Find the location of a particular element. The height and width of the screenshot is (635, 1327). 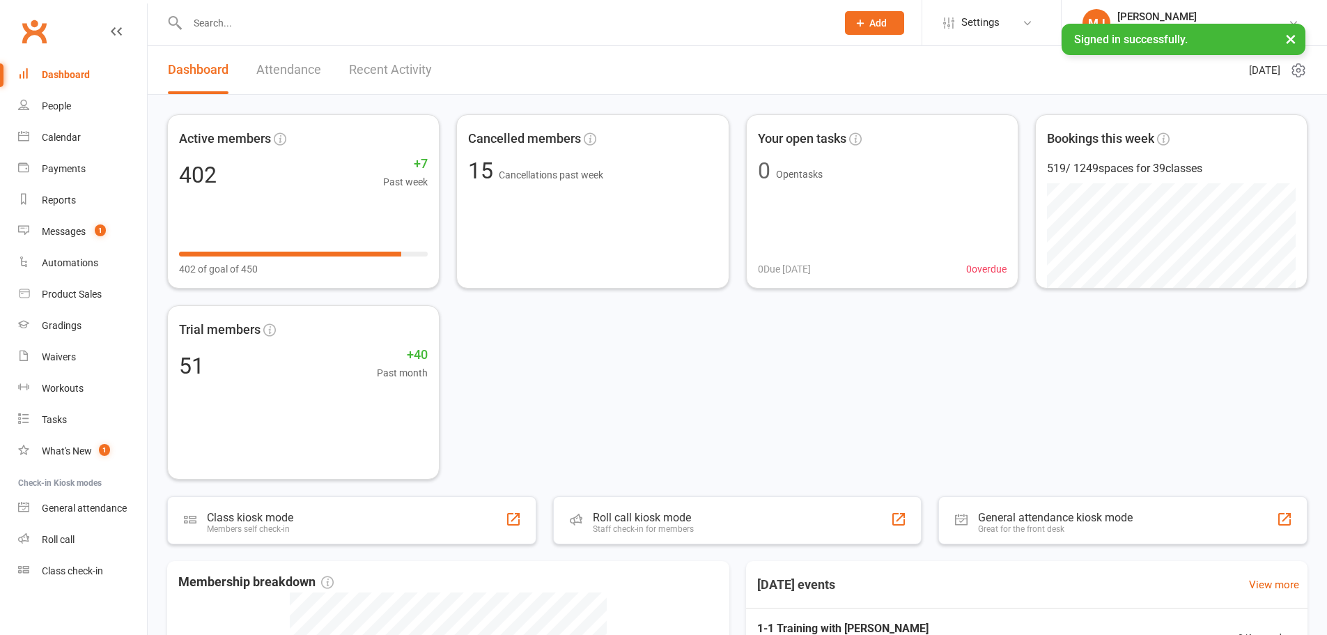

div: Gradings is located at coordinates (61, 325).